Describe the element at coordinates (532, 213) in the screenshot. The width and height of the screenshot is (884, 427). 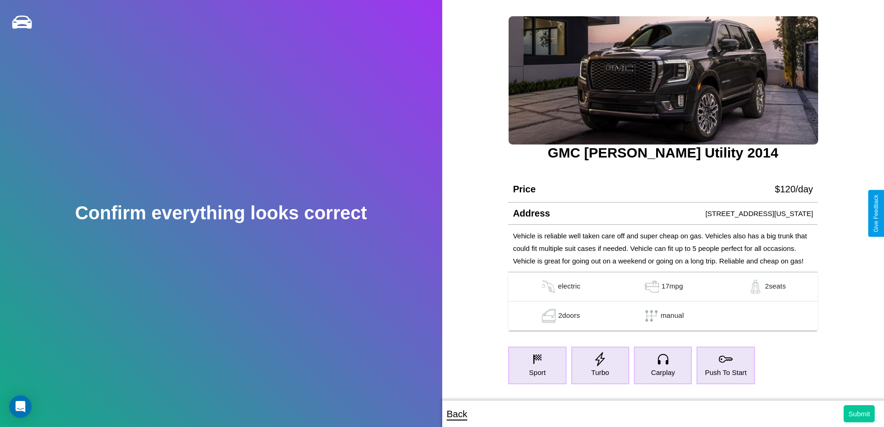
I see `h4: Address` at that location.